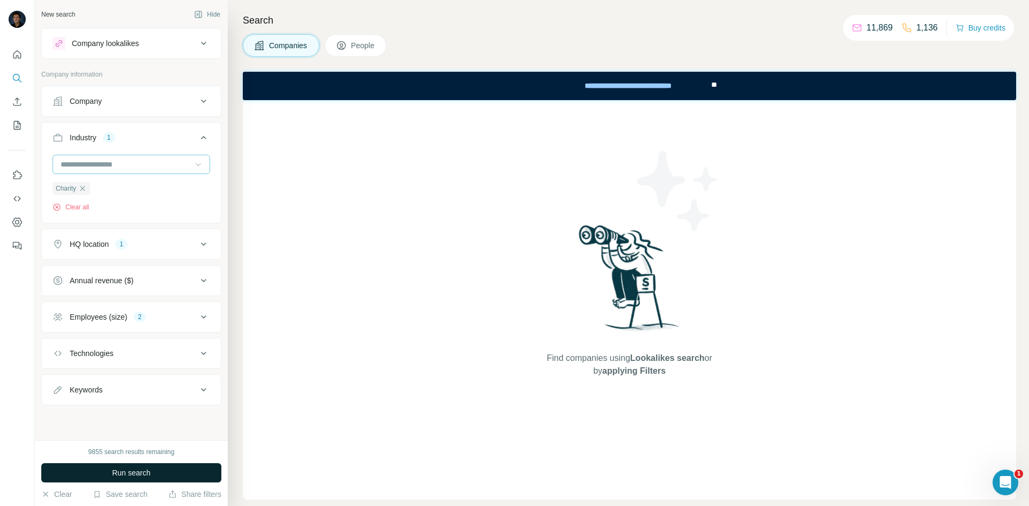  Describe the element at coordinates (120, 494) in the screenshot. I see `button: Save search` at that location.